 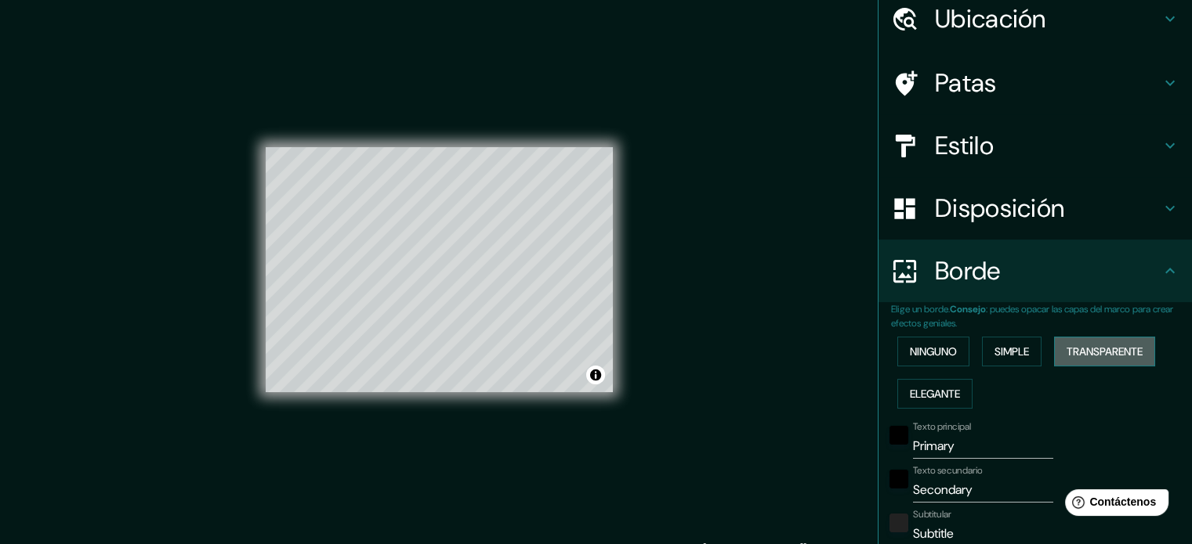 I want to click on font: Borde, so click(x=968, y=271).